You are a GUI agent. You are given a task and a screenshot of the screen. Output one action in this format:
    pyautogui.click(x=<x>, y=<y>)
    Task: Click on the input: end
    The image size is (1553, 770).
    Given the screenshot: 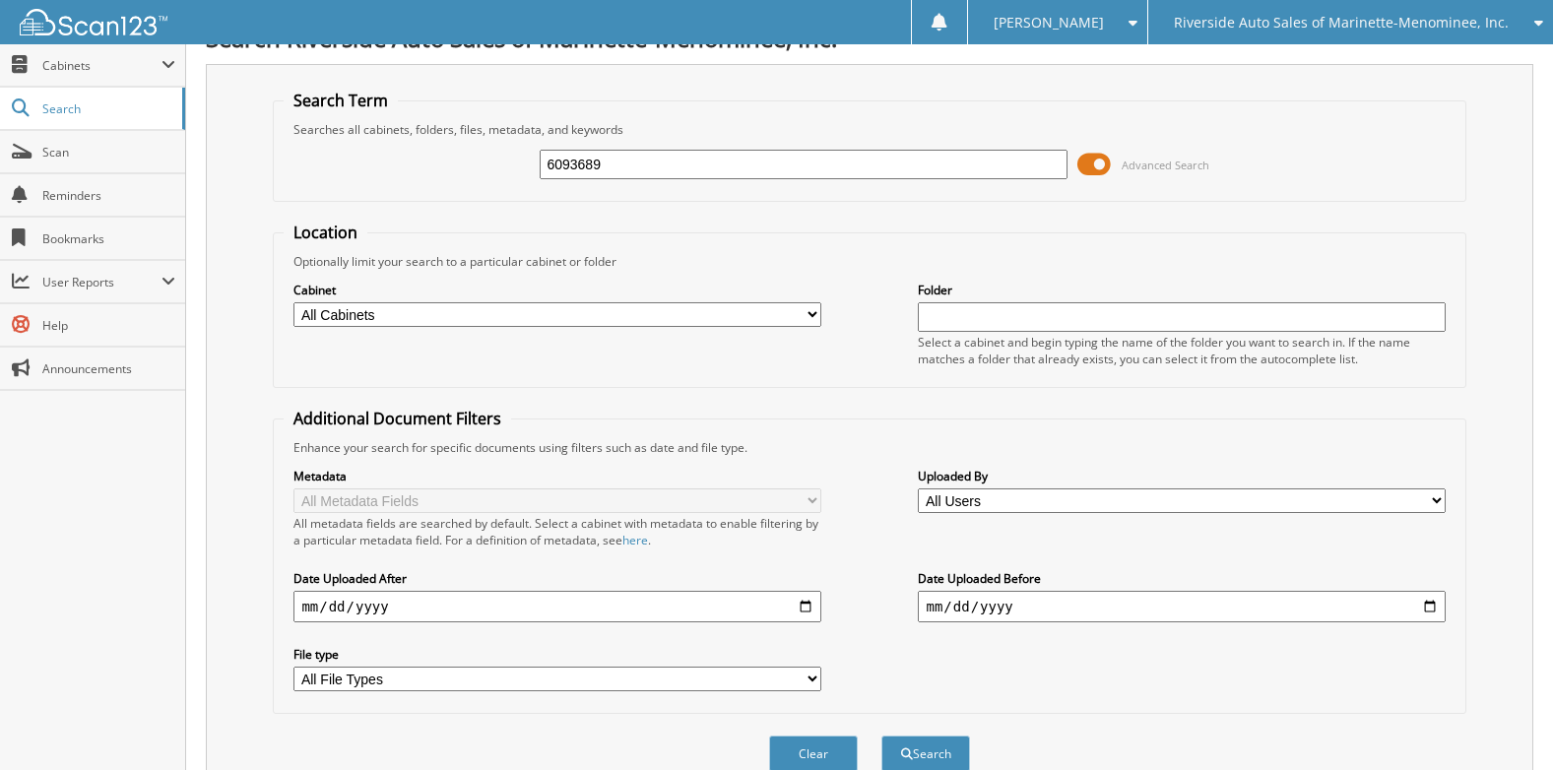 What is the action you would take?
    pyautogui.click(x=1181, y=607)
    